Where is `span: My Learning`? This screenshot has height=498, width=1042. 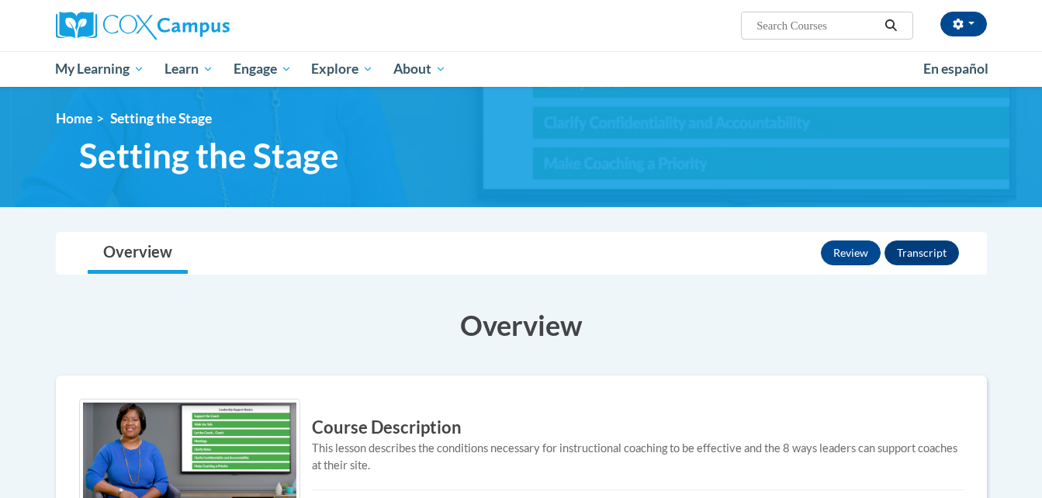
span: My Learning is located at coordinates (99, 69).